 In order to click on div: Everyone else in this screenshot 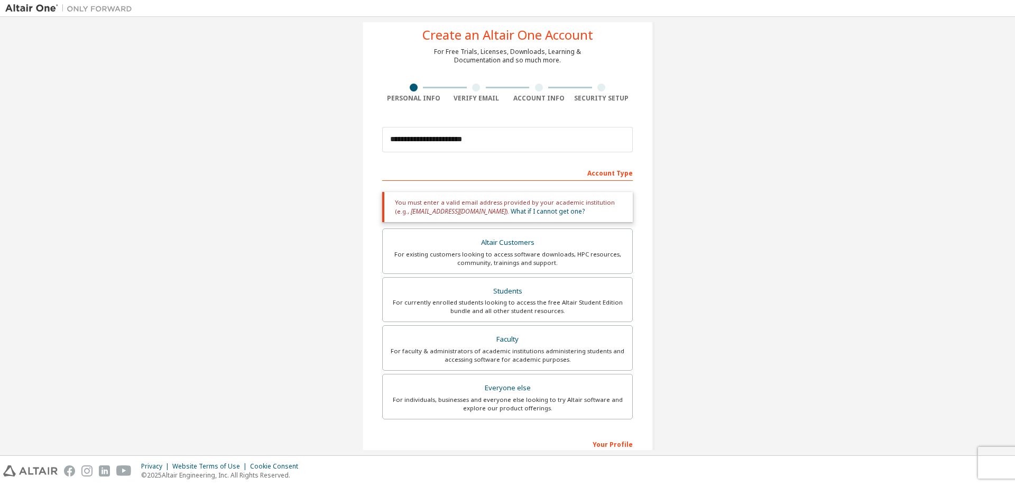, I will do `click(508, 388)`.